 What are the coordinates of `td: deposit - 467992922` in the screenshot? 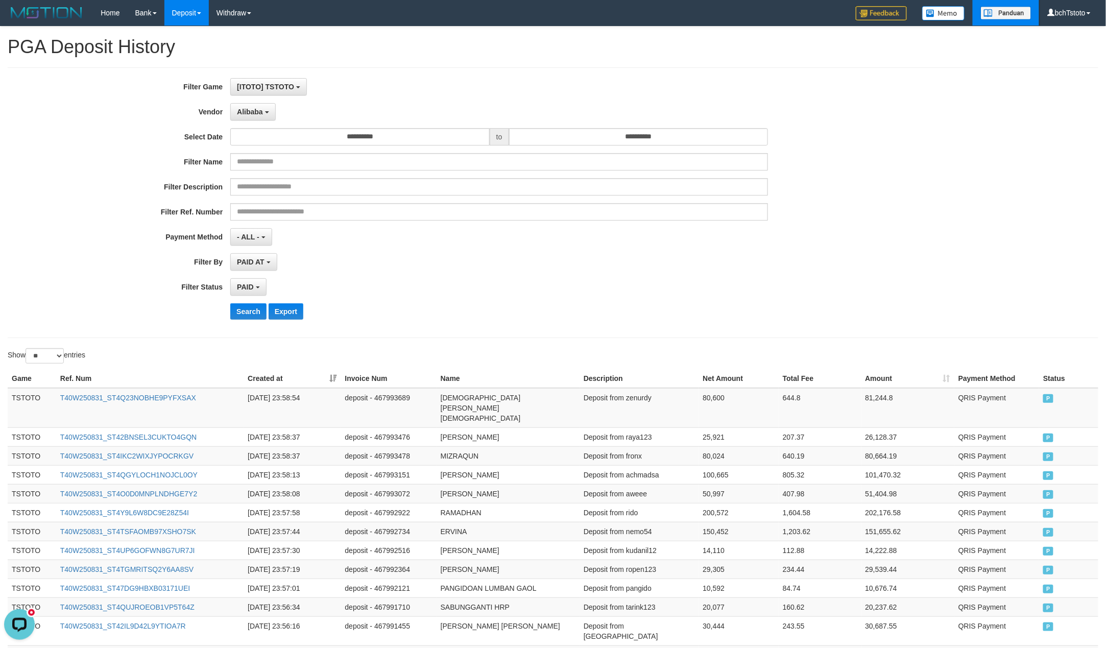 It's located at (389, 512).